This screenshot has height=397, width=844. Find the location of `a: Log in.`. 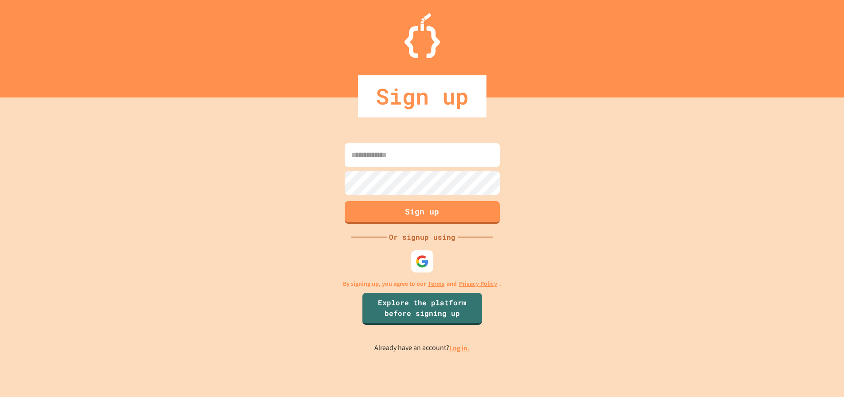

a: Log in. is located at coordinates (459, 348).